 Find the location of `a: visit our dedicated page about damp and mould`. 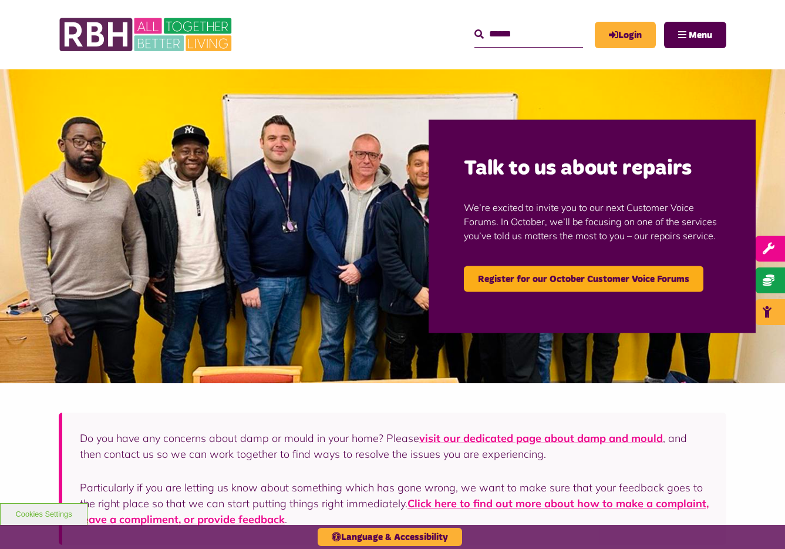

a: visit our dedicated page about damp and mould is located at coordinates (541, 438).